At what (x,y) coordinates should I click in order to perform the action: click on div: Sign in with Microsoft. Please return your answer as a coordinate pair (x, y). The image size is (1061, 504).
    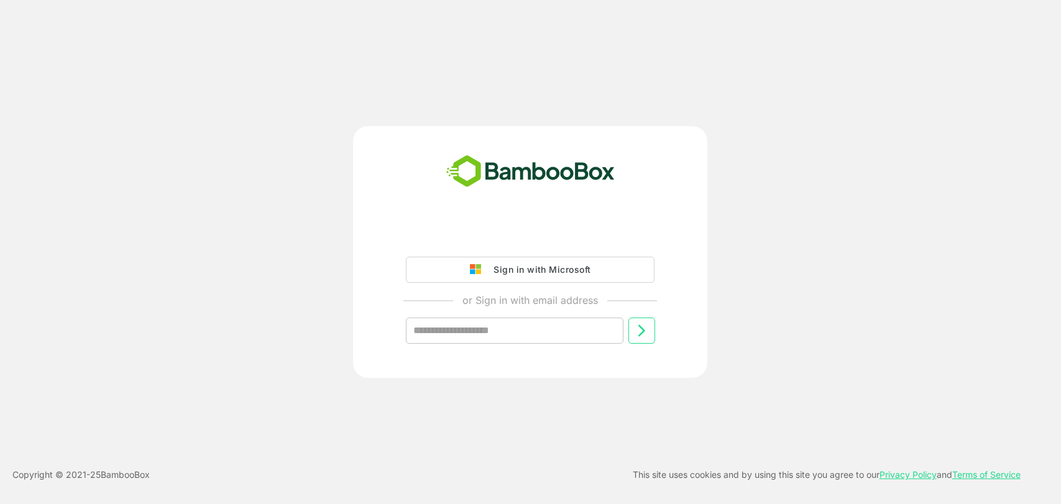
    Looking at the image, I should click on (539, 270).